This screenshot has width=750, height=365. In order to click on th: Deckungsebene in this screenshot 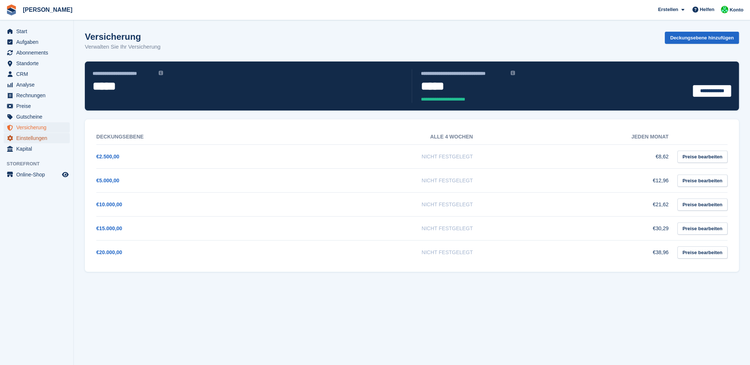, I will do `click(194, 137)`.